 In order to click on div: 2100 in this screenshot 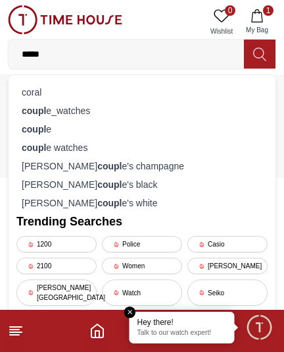, I will do `click(57, 265)`.